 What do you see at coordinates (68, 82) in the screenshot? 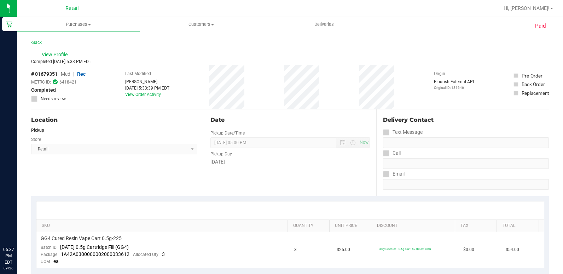
I see `span: 6418421` at bounding box center [68, 82].